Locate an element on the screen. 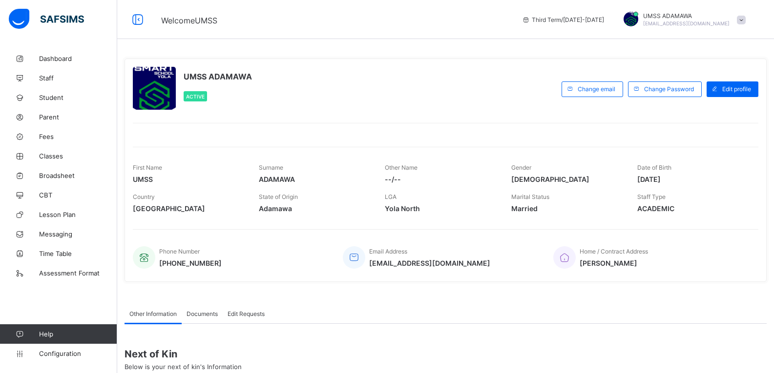 The height and width of the screenshot is (373, 774). span: Messaging is located at coordinates (78, 234).